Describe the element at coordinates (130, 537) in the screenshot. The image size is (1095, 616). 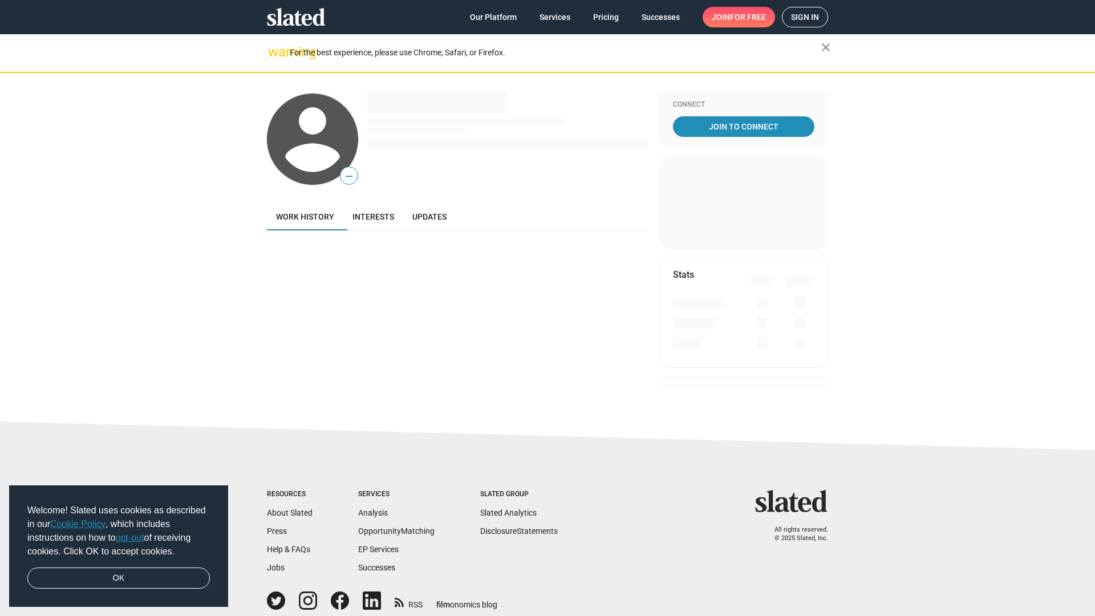
I see `a: opt-out` at that location.